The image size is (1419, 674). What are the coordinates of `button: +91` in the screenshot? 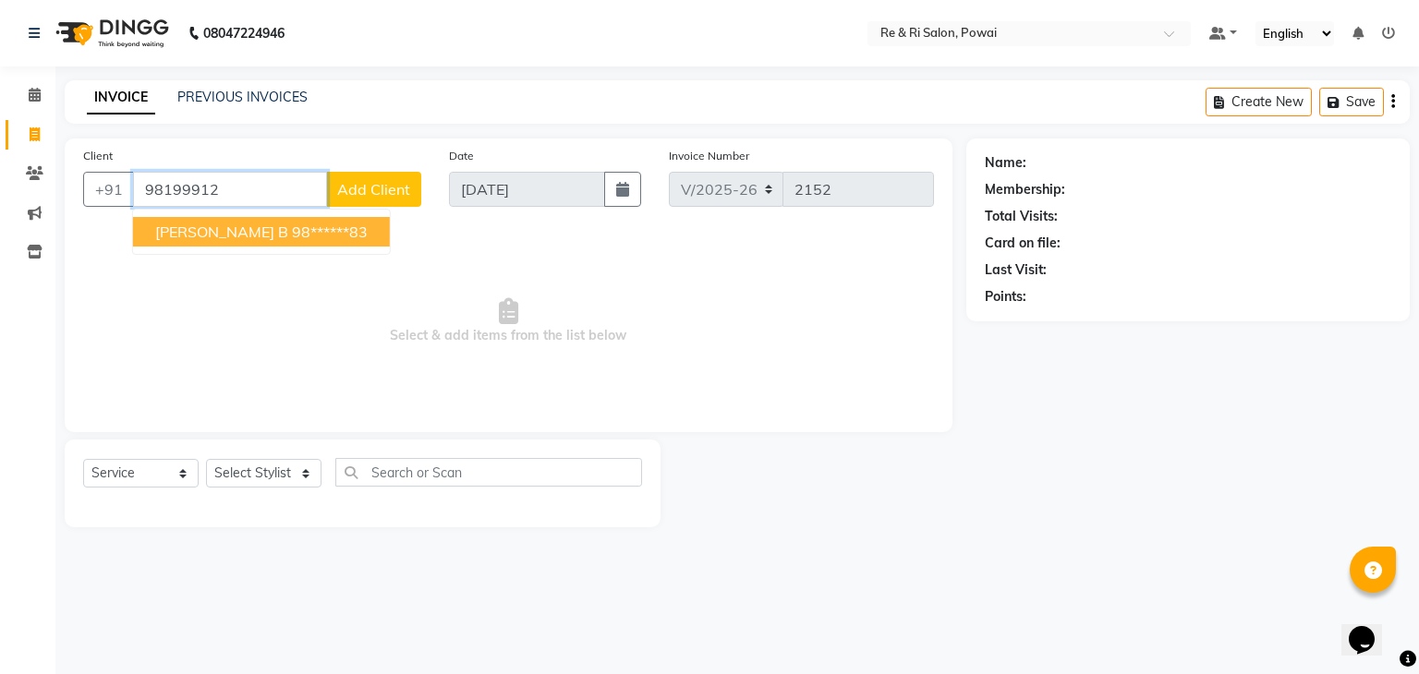 It's located at (109, 189).